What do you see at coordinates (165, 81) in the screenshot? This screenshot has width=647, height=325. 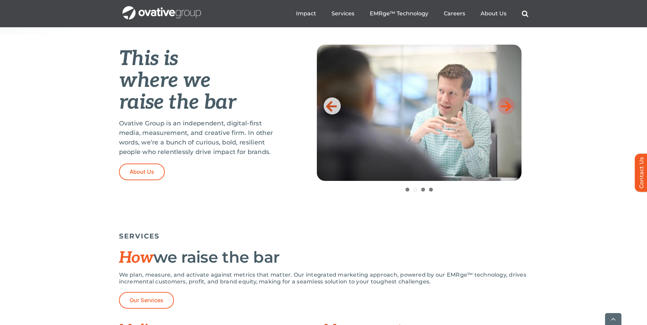 I see `em: where we` at bounding box center [165, 81].